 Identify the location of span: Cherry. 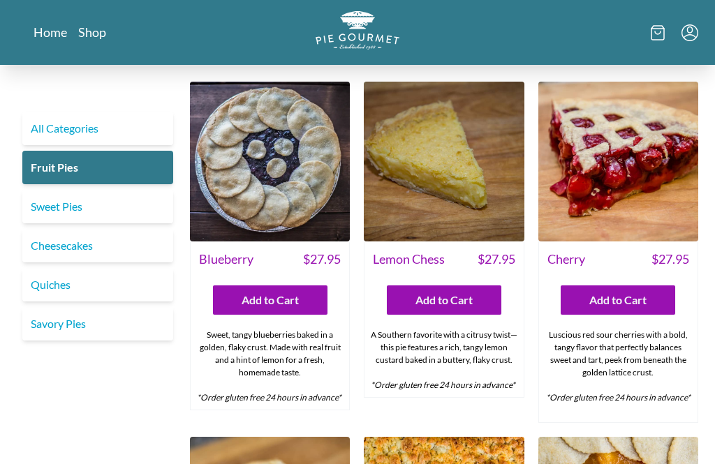
(566, 259).